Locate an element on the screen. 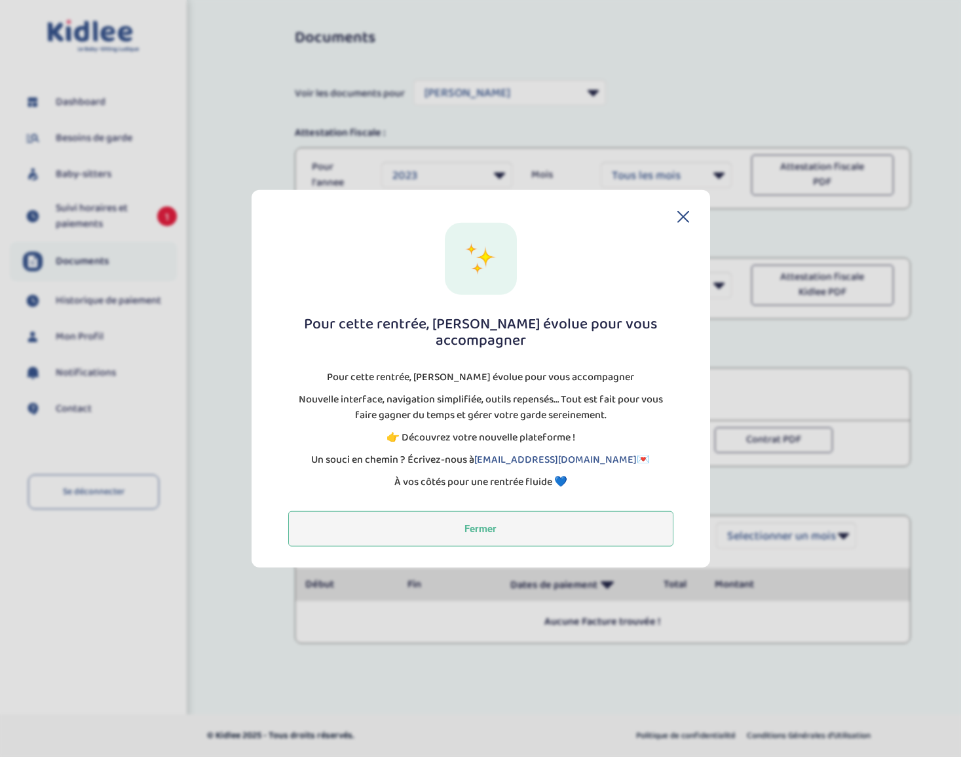  p: 👉 Découvrez votre nouvelle plateforme ! is located at coordinates (481, 438).